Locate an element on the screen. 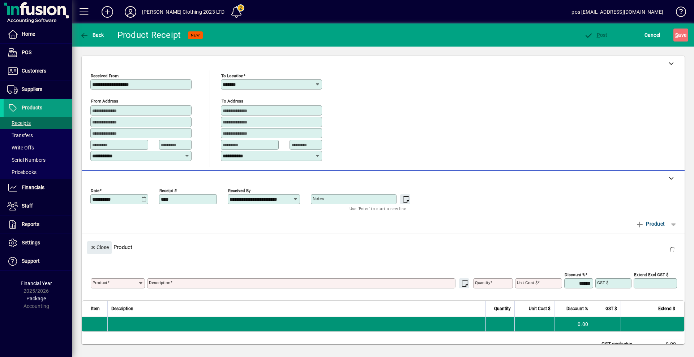 The height and width of the screenshot is (357, 694). app-page-header-button: Back is located at coordinates (92, 35).